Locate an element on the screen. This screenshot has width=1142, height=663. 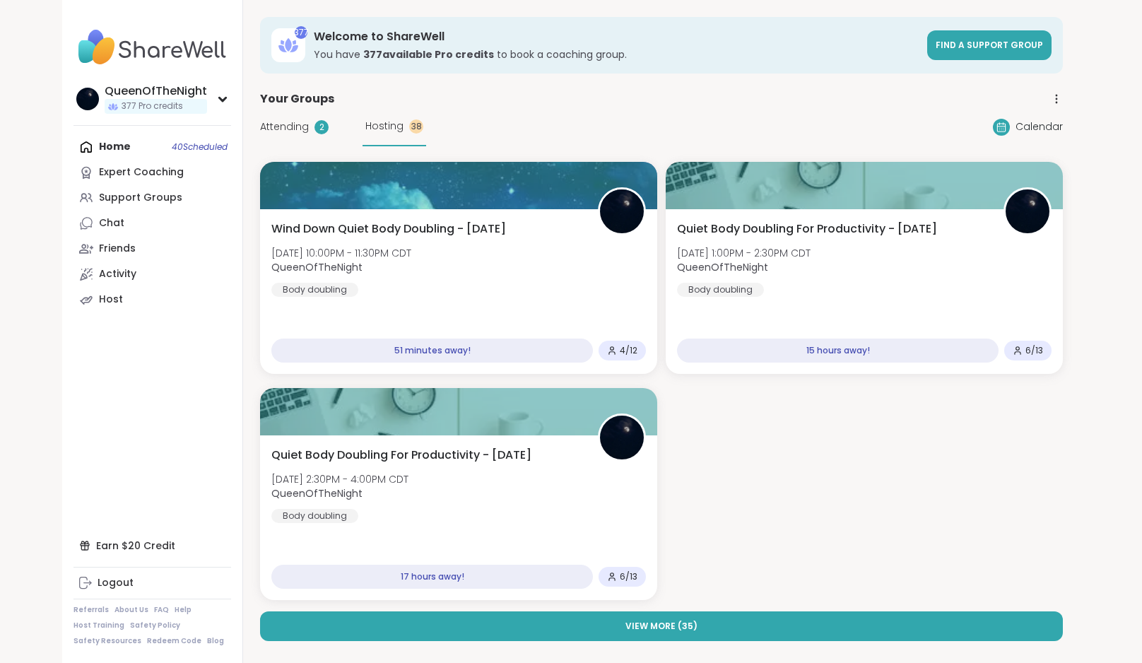
a: Find a support group is located at coordinates (989, 45).